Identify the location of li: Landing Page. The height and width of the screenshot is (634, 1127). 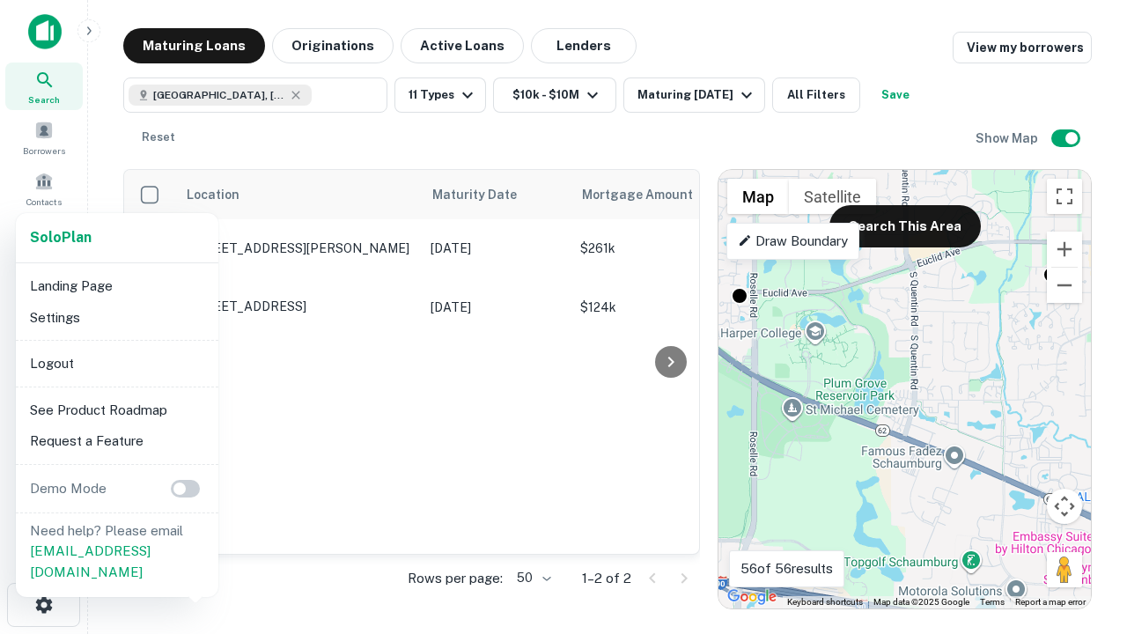
(117, 286).